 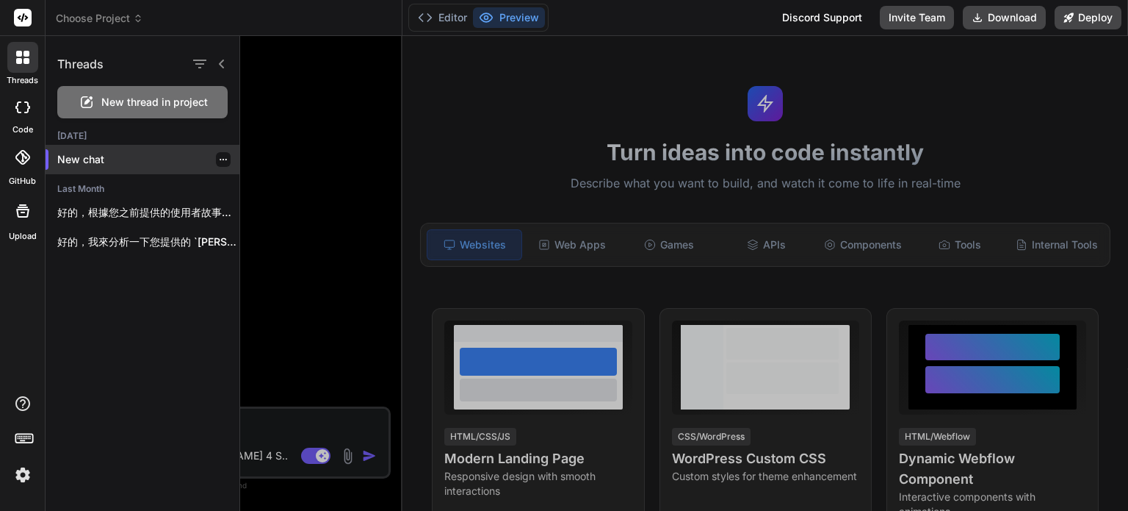 I want to click on p: 好的，根據您之前提供的使用者故事撰寫規範，以及我們對認證系統和推薦系統的討論，如果要在平台中設計「好友」功能，我會建議以下幾個核心項目，並將它們組織成一個新的 Epic。 這個 Epic 將專注..., so click(x=148, y=212).